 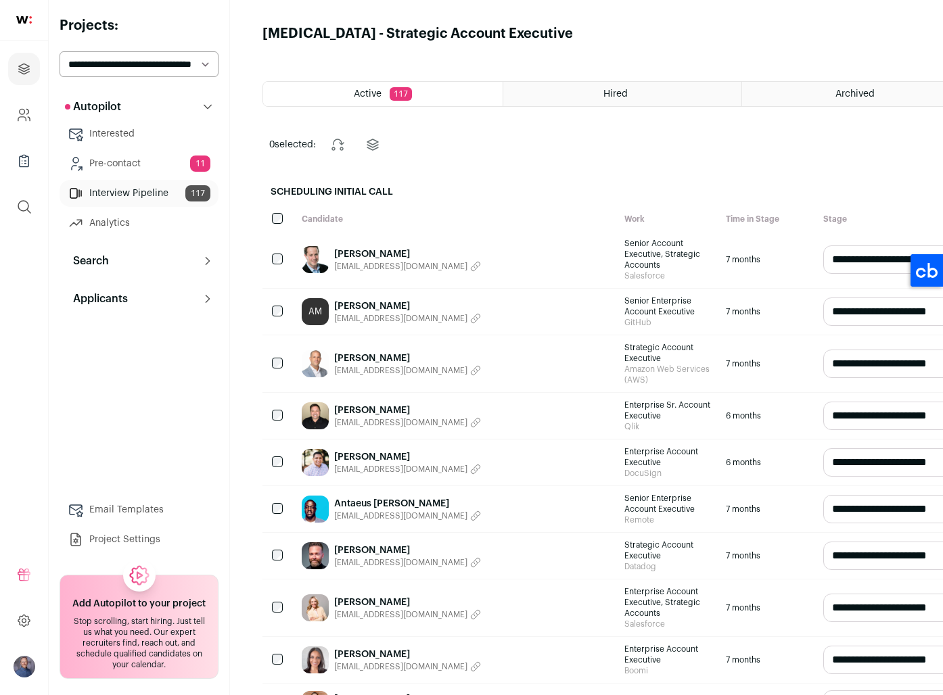 What do you see at coordinates (24, 69) in the screenshot?
I see `a: Projects` at bounding box center [24, 69].